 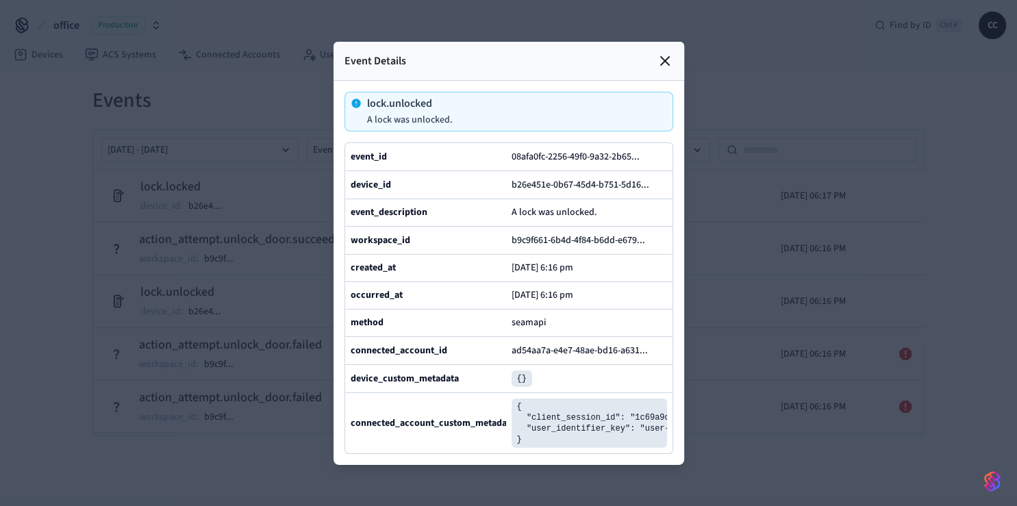 I want to click on button: 08afa0fc-2256-49f0-9a32-2b65..., so click(x=581, y=157).